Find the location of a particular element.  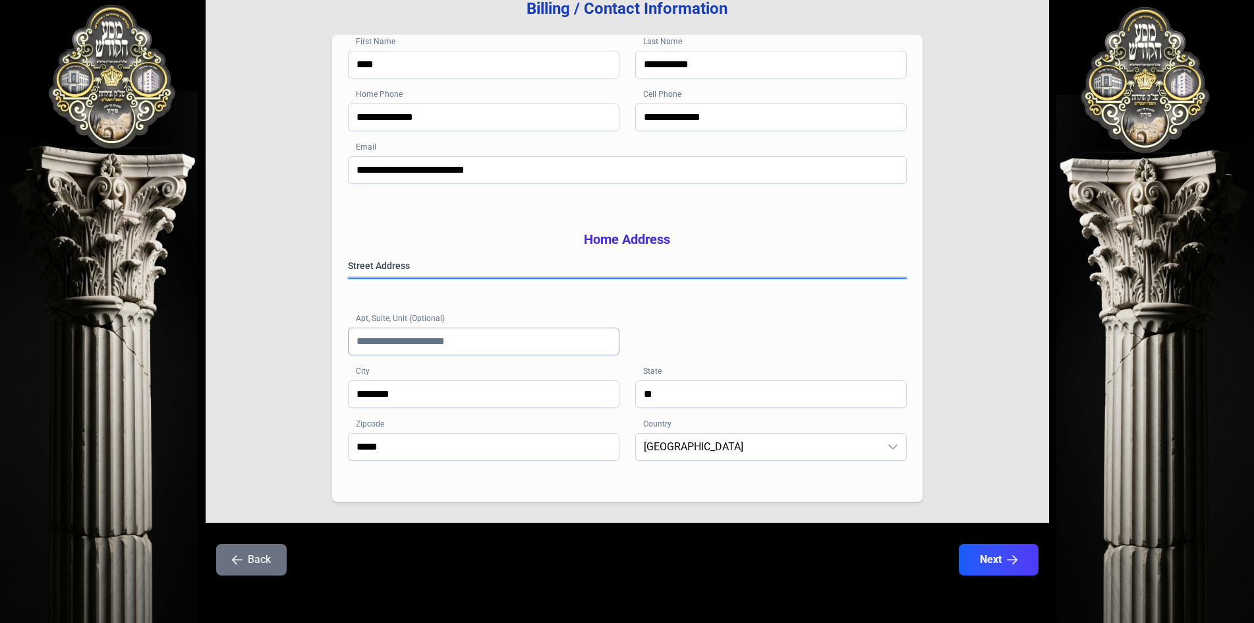

button: Back is located at coordinates (251, 560).